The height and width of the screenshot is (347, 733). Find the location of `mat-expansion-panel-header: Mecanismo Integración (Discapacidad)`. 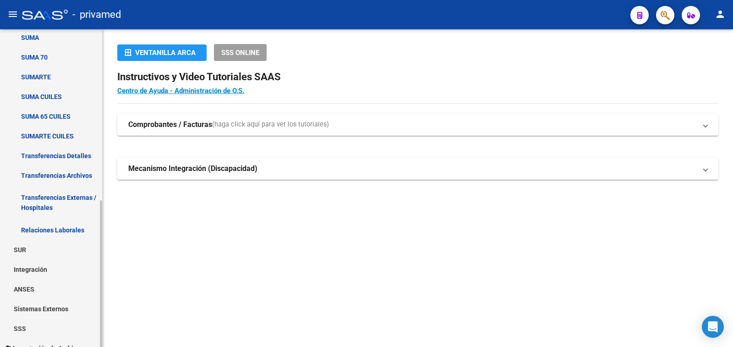

mat-expansion-panel-header: Mecanismo Integración (Discapacidad) is located at coordinates (418, 169).